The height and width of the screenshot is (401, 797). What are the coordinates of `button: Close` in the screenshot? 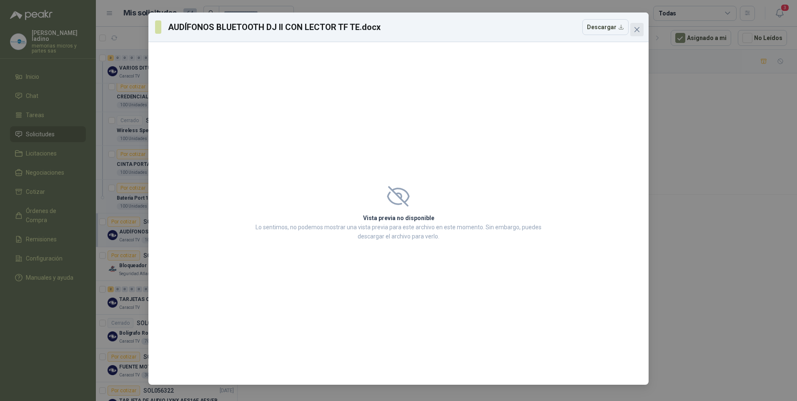 It's located at (637, 30).